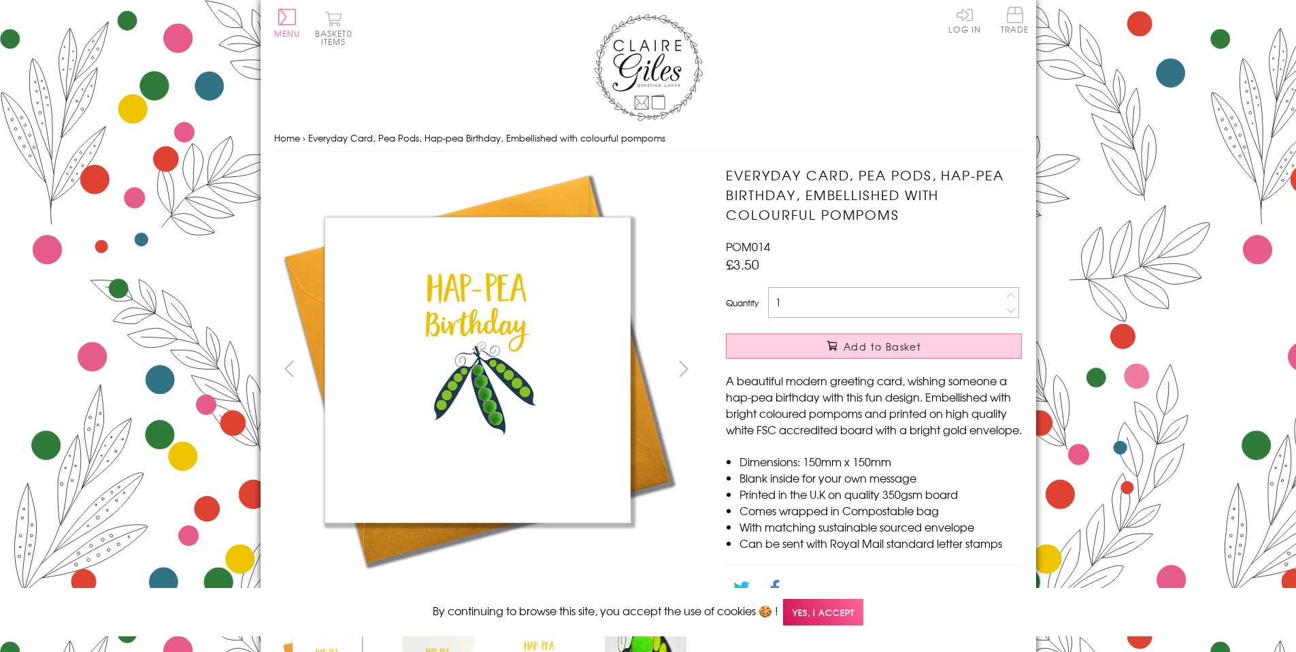  I want to click on button: prev, so click(289, 368).